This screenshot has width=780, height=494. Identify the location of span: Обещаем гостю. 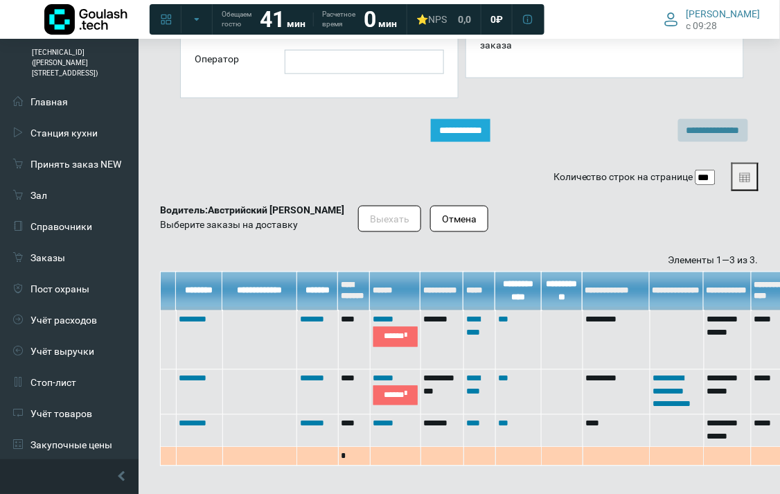
(236, 19).